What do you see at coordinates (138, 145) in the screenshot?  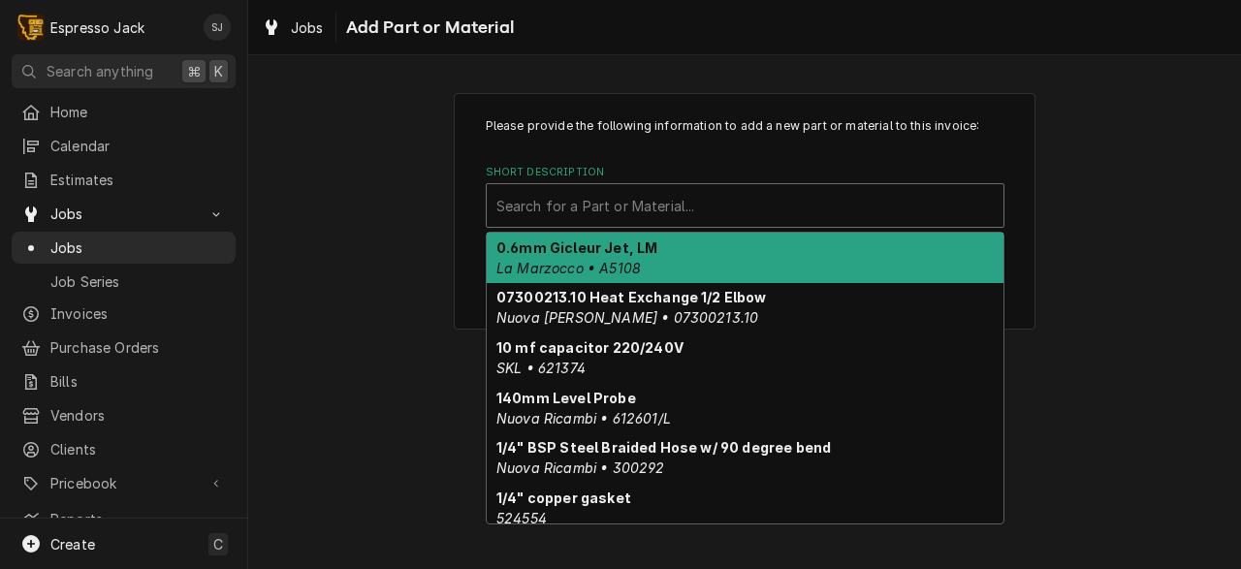 I see `span: Calendar` at bounding box center [138, 145].